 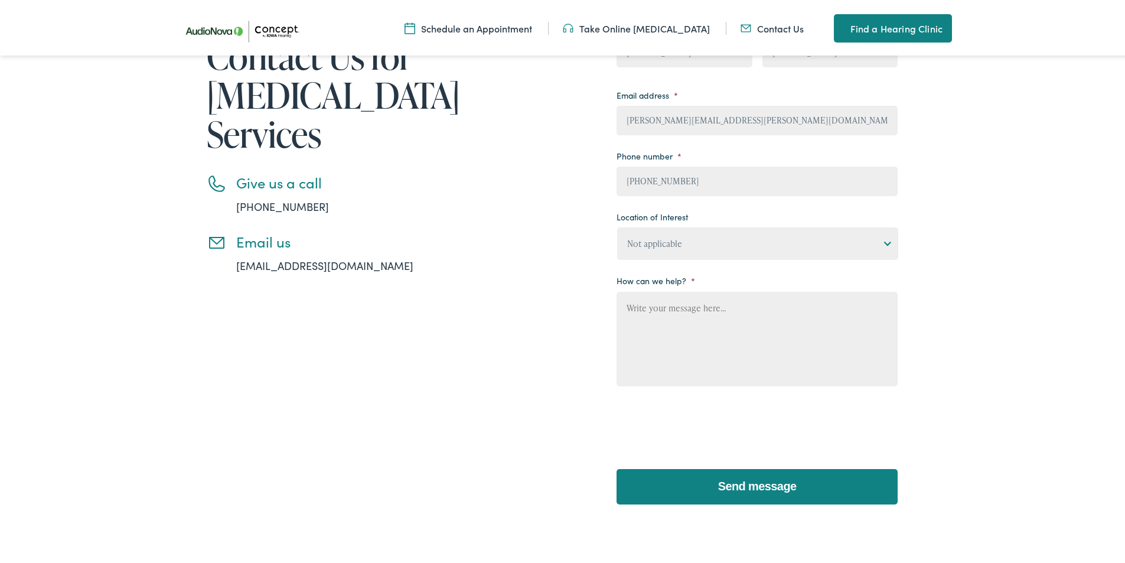 What do you see at coordinates (893, 26) in the screenshot?
I see `a: Find a Hearing Clinic` at bounding box center [893, 26].